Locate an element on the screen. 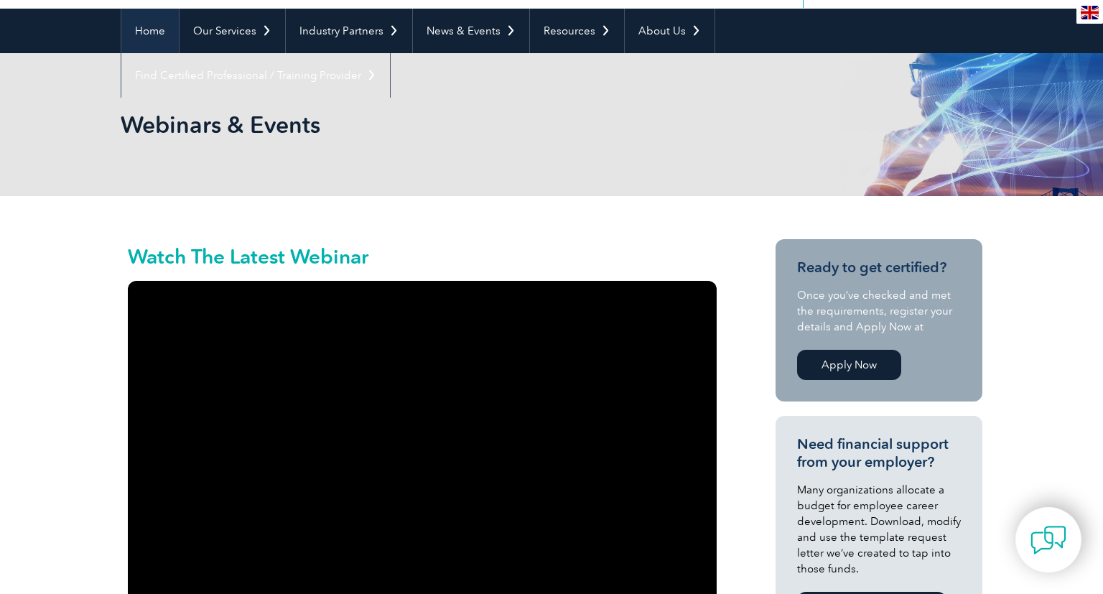 This screenshot has width=1103, height=594. p: Many organizations allocate a budget for employee career development. Download, modify and use th... is located at coordinates (879, 529).